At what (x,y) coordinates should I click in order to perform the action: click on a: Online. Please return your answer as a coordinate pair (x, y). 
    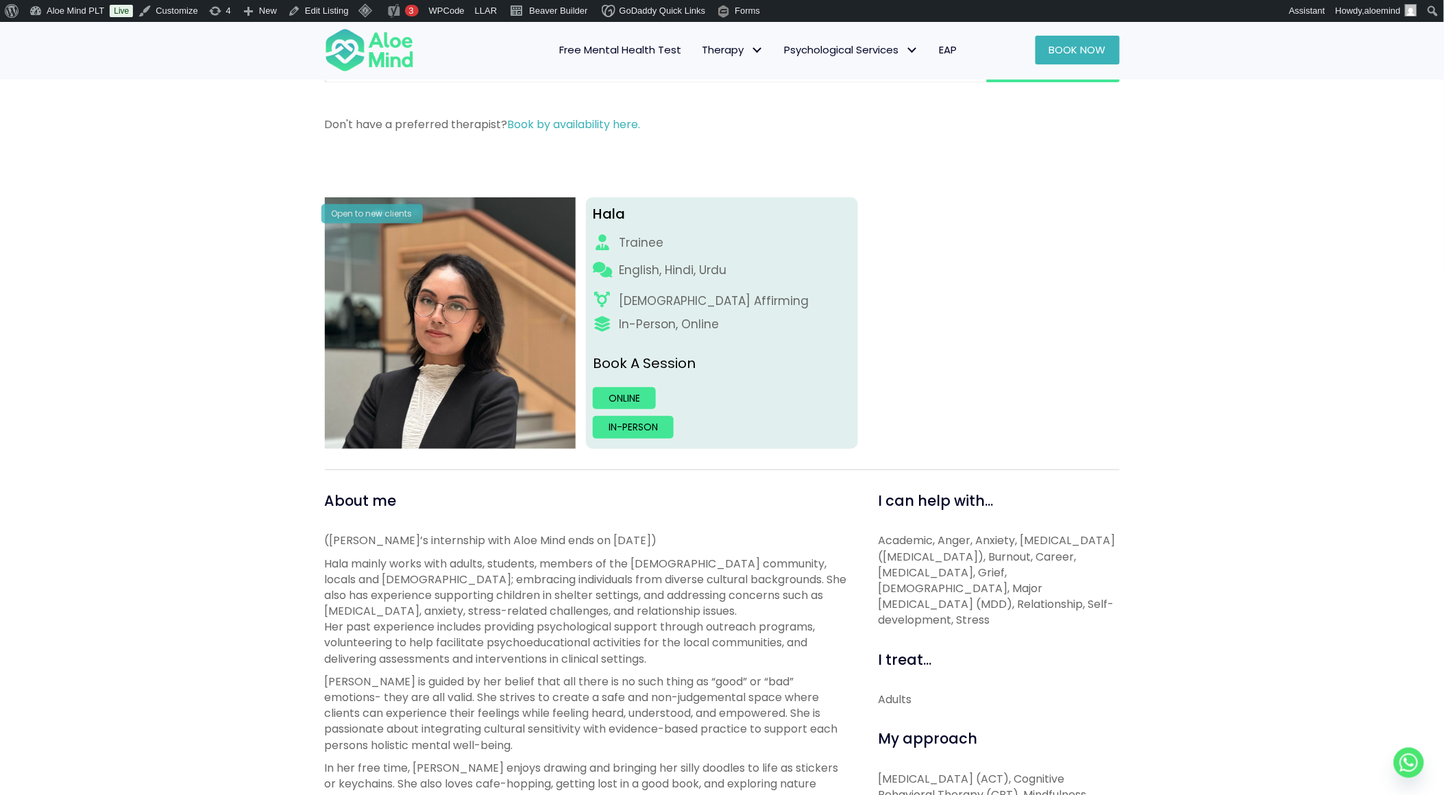
    Looking at the image, I should click on (625, 398).